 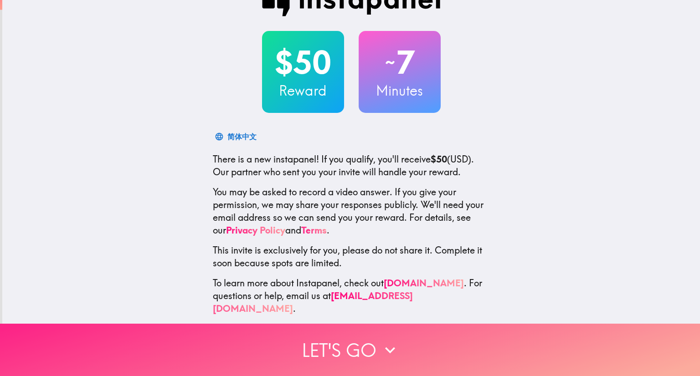 I want to click on p: To learn more about Instapanel, check out . For questions or help, email us at ., so click(x=351, y=296).